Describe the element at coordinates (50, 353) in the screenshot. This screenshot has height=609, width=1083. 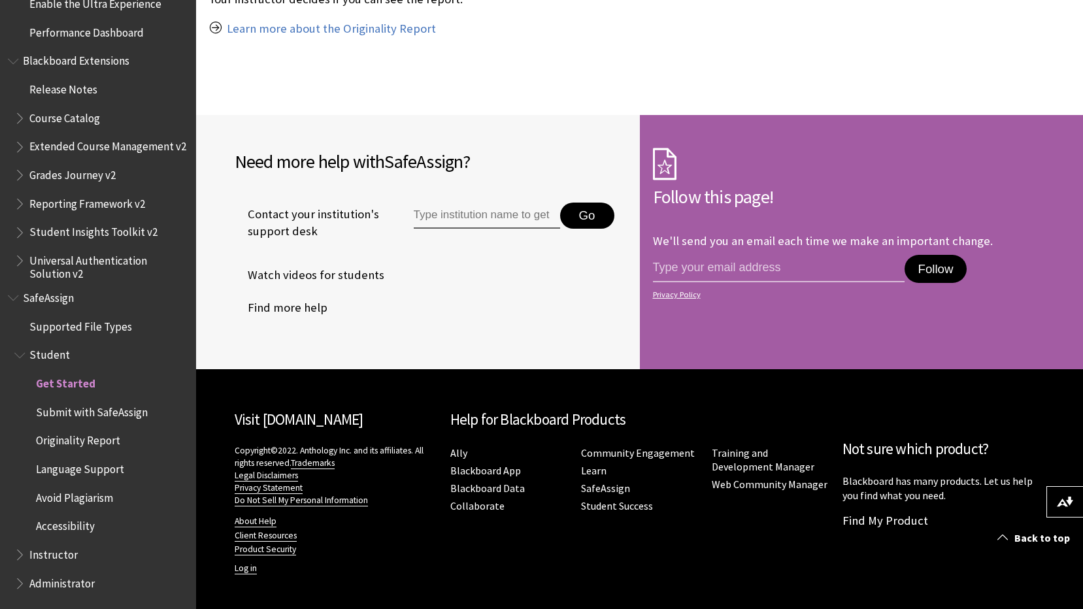
I see `span: Student` at that location.